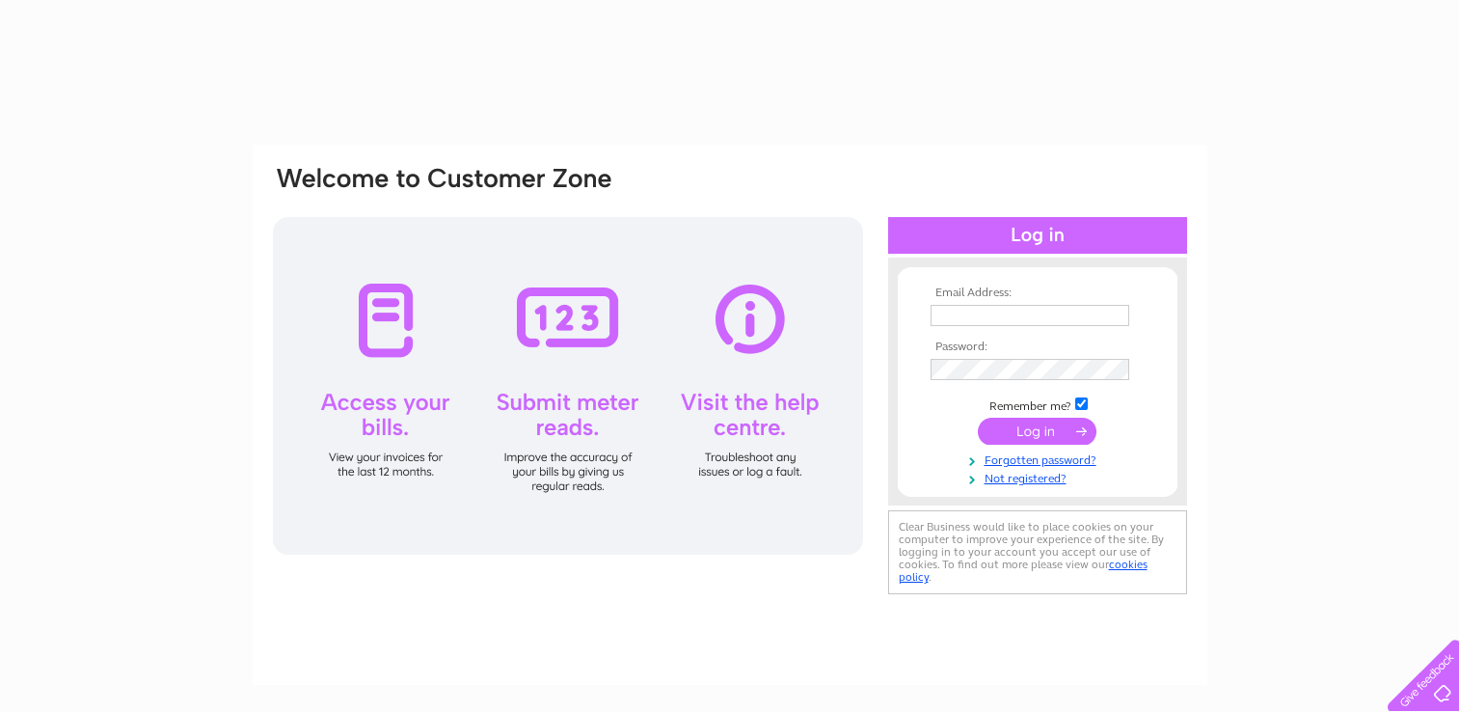 The width and height of the screenshot is (1459, 712). I want to click on a: Forgotten password?, so click(1040, 458).